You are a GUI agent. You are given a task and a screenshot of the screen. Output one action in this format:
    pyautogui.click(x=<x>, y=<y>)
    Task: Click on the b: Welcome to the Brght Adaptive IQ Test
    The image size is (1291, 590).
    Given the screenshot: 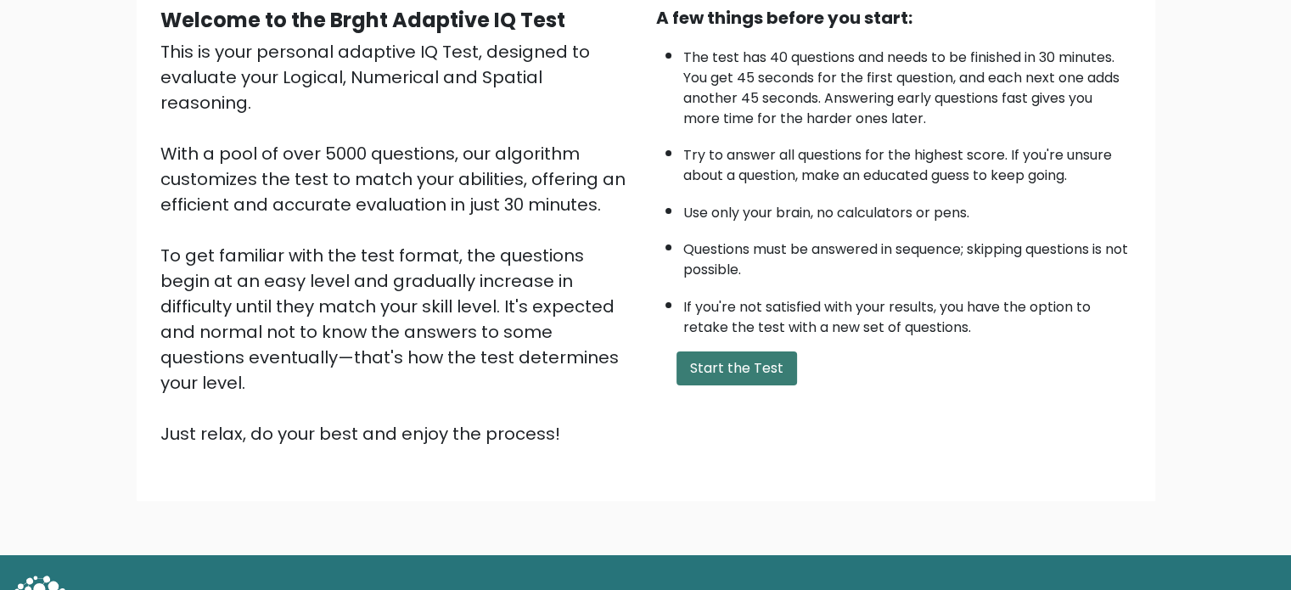 What is the action you would take?
    pyautogui.click(x=362, y=20)
    